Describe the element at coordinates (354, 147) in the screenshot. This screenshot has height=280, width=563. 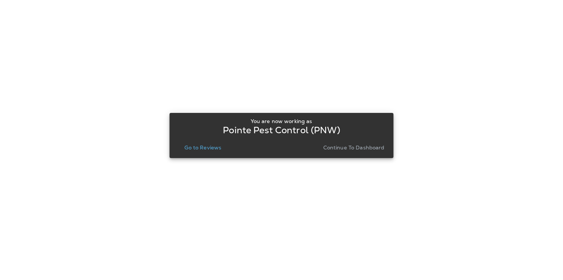
I see `p: Continue to Dashboard` at that location.